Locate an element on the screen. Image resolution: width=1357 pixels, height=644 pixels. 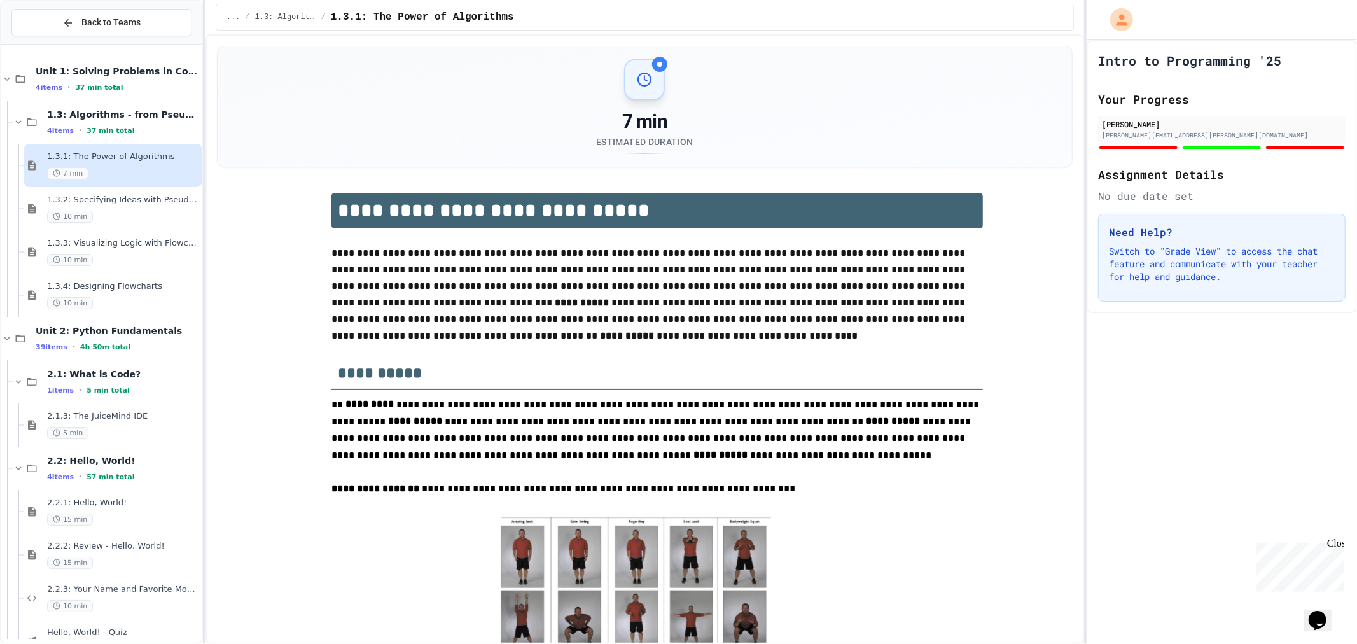
span: Back to Teams is located at coordinates (111, 22).